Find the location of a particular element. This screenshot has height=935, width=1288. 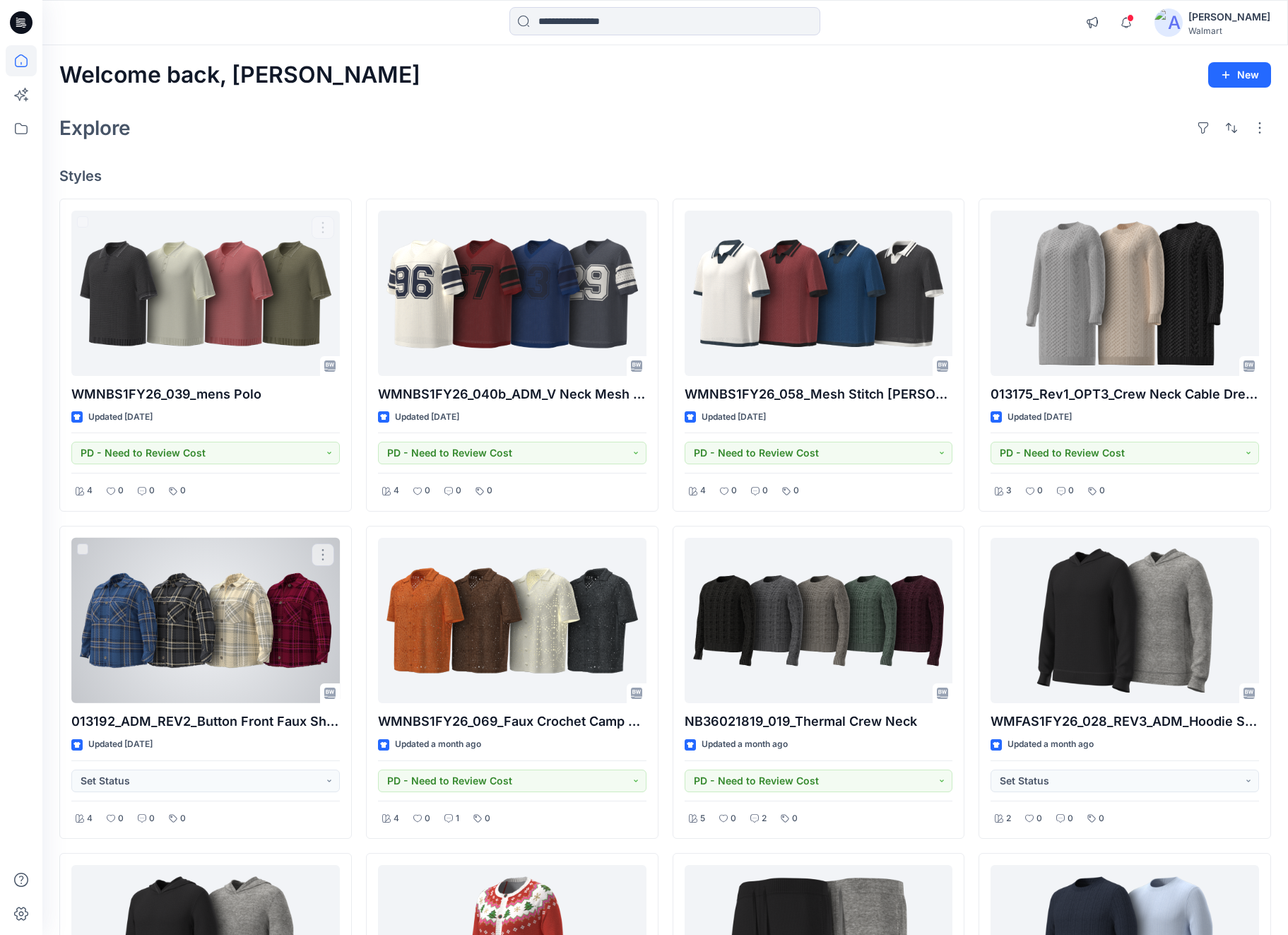

h2: Explore is located at coordinates (94, 128).